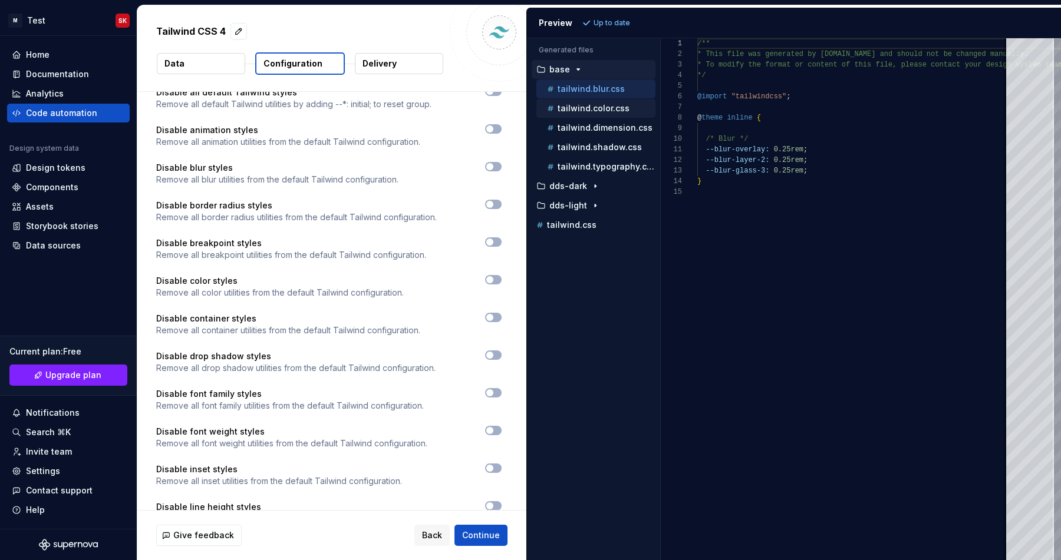  What do you see at coordinates (712, 118) in the screenshot?
I see `span: theme` at bounding box center [712, 118].